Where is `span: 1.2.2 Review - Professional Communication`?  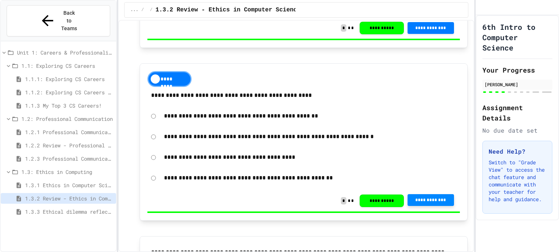
span: 1.2.2 Review - Professional Communication is located at coordinates (69, 145).